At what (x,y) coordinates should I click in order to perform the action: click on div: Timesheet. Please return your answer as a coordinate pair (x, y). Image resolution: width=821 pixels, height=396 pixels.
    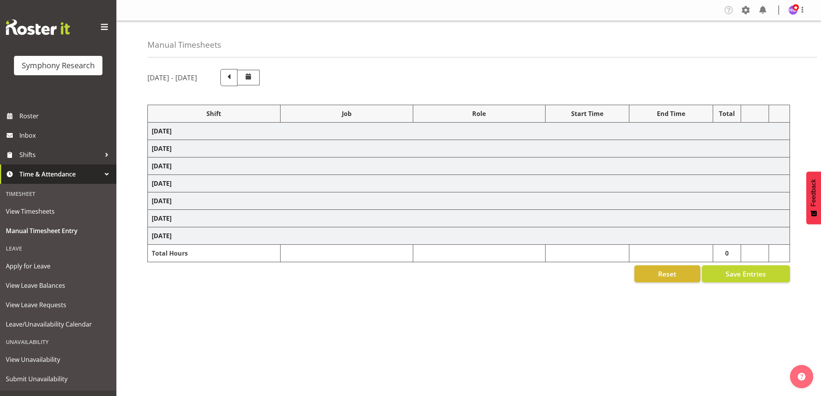
    Looking at the image, I should click on (58, 194).